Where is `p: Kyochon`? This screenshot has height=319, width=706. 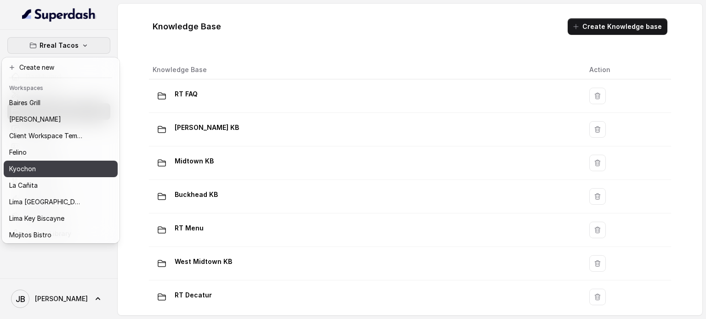 p: Kyochon is located at coordinates (23, 169).